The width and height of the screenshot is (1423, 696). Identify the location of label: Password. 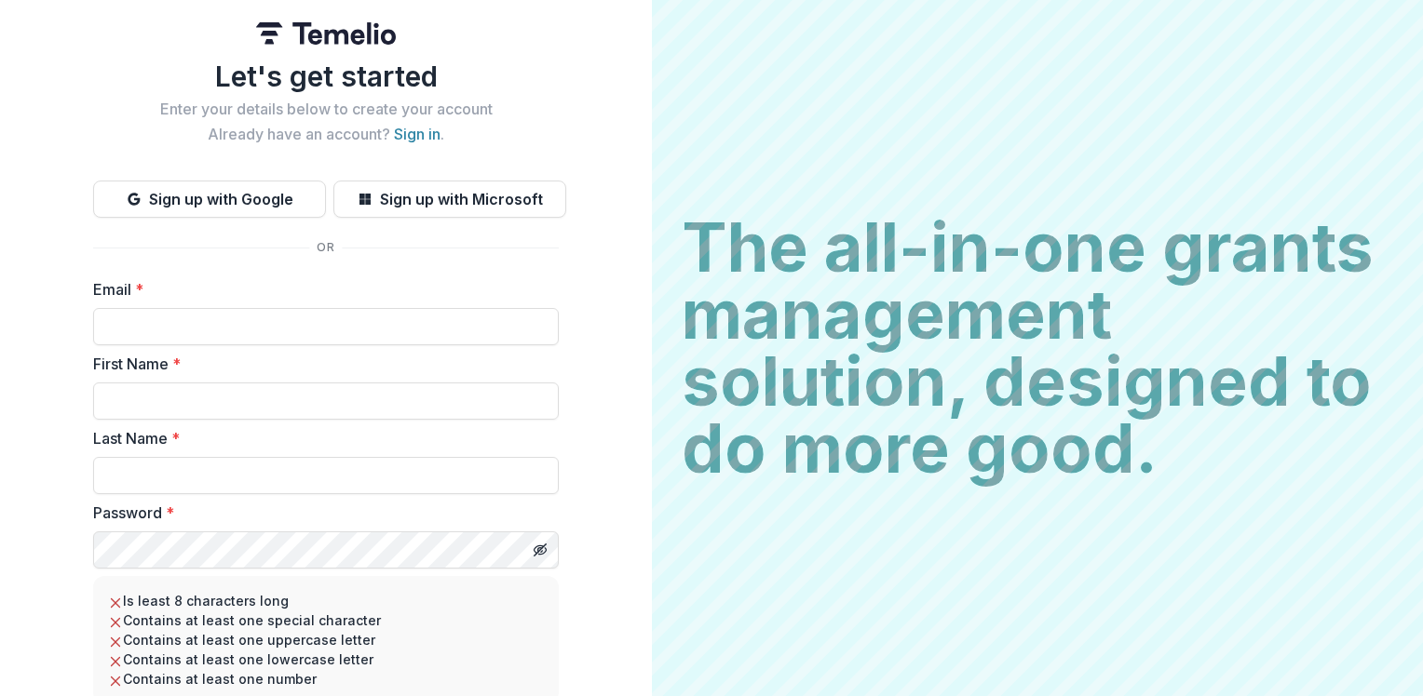
(320, 513).